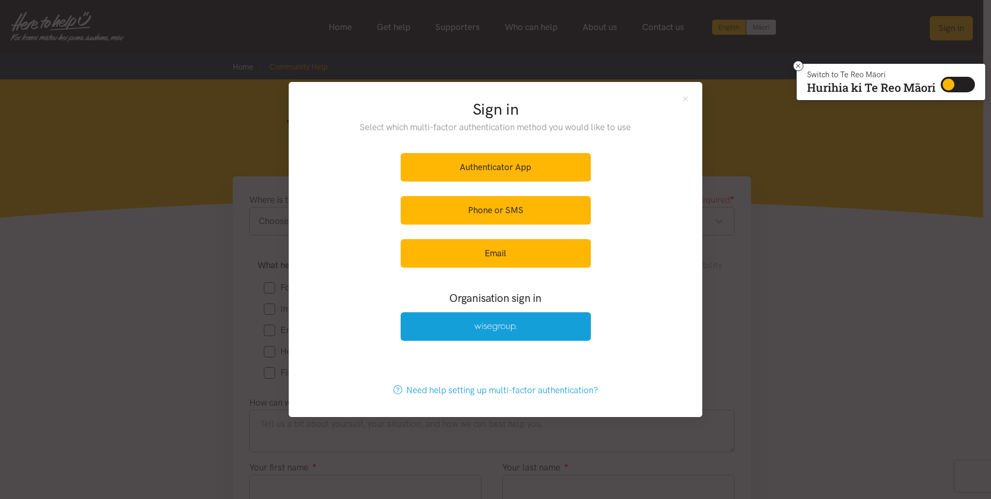 Image resolution: width=991 pixels, height=499 pixels. I want to click on button: Close, so click(685, 99).